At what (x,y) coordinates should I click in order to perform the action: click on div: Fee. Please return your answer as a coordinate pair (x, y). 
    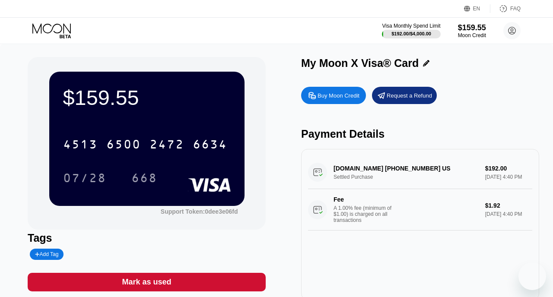
    Looking at the image, I should click on (364, 200).